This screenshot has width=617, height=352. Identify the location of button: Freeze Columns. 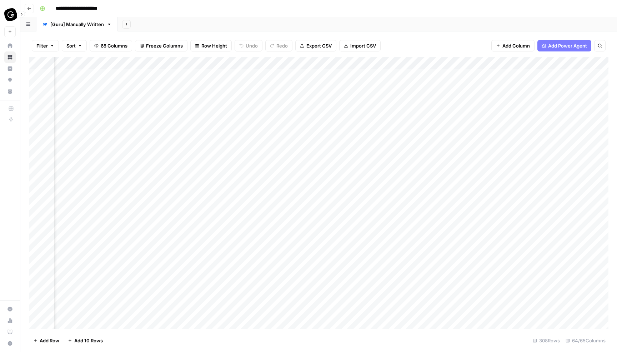
(161, 46).